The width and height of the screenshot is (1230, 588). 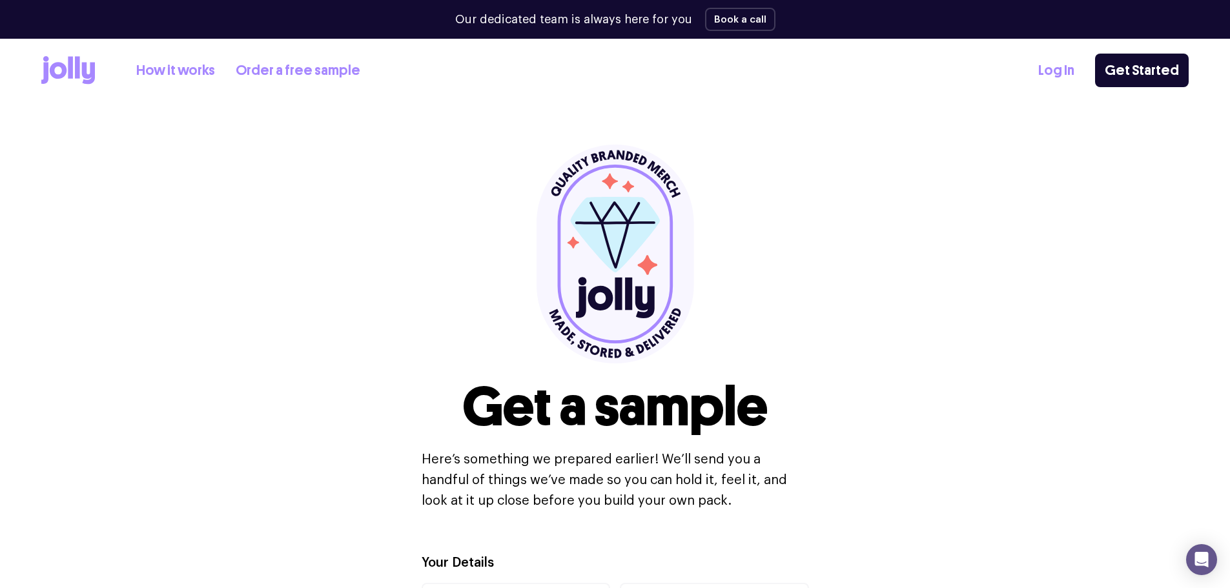 What do you see at coordinates (740, 19) in the screenshot?
I see `button: Book a call` at bounding box center [740, 19].